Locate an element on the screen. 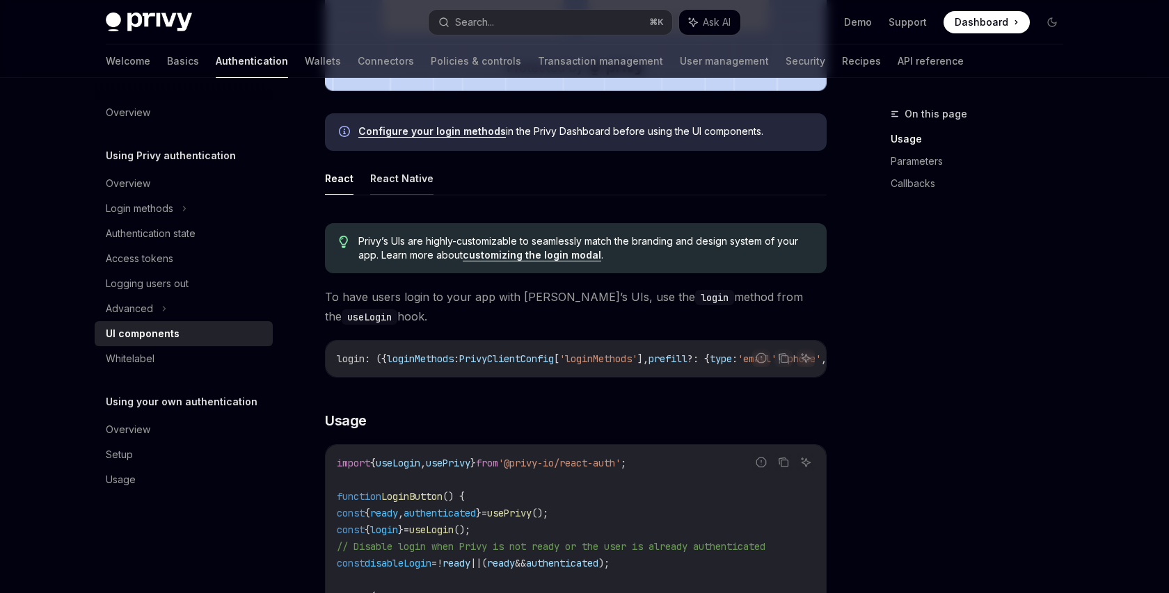  div: Setup is located at coordinates (119, 455).